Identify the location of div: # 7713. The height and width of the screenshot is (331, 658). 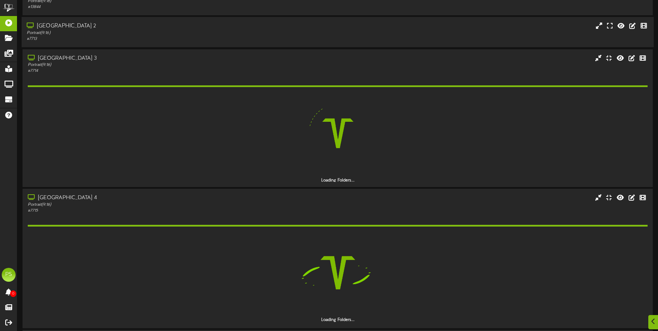
(153, 39).